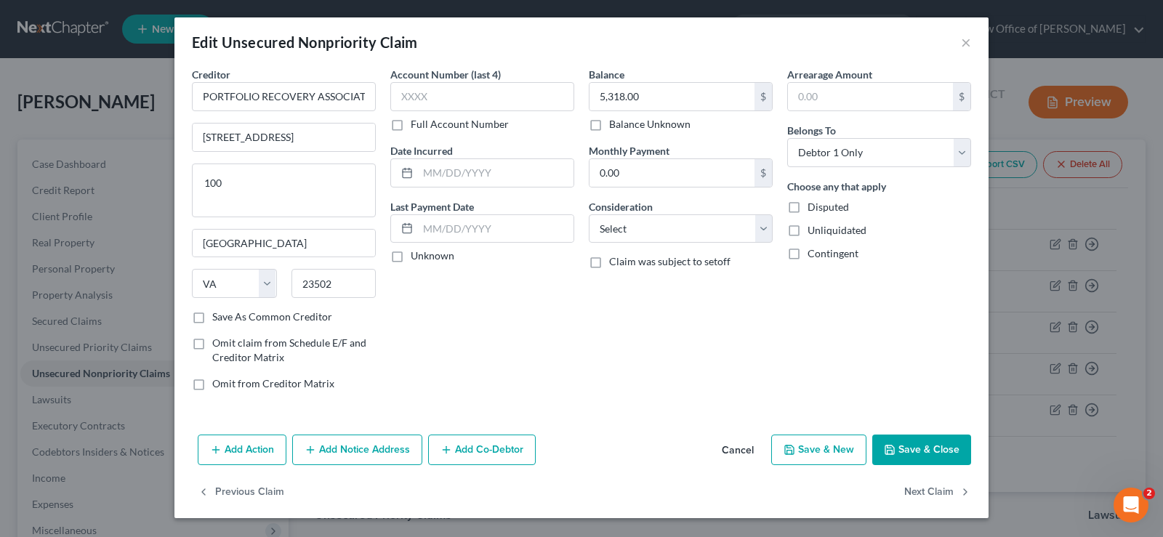 This screenshot has width=1163, height=537. What do you see at coordinates (819, 450) in the screenshot?
I see `button: Save & New` at bounding box center [819, 450].